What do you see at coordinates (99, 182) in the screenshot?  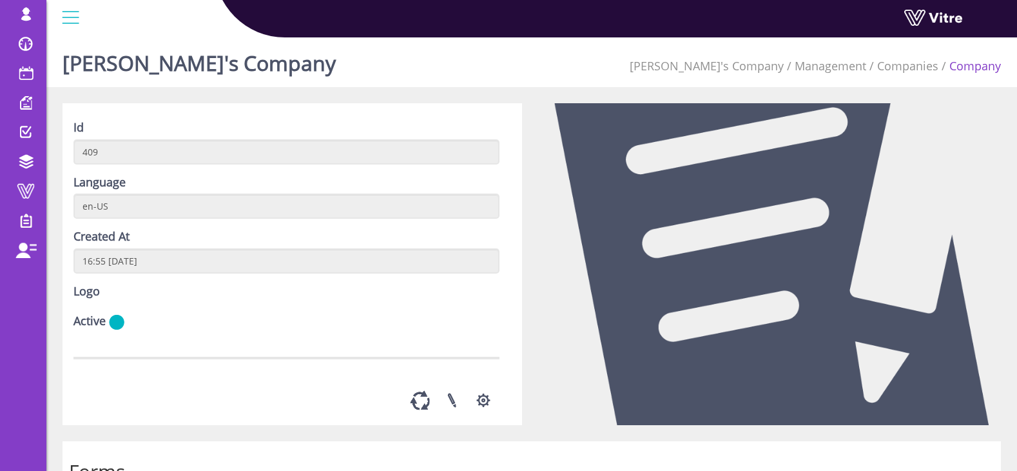 I see `label: Language` at bounding box center [99, 182].